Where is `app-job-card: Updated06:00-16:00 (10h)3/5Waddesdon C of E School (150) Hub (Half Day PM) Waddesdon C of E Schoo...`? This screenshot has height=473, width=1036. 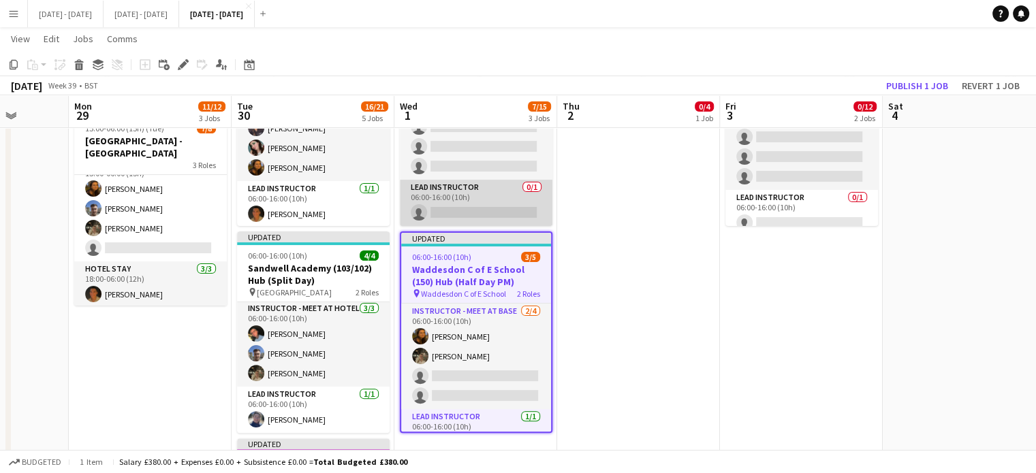
app-job-card: Updated06:00-16:00 (10h)3/5Waddesdon C of E School (150) Hub (Half Day PM) Waddesdon C of E Schoo... is located at coordinates (476, 332).